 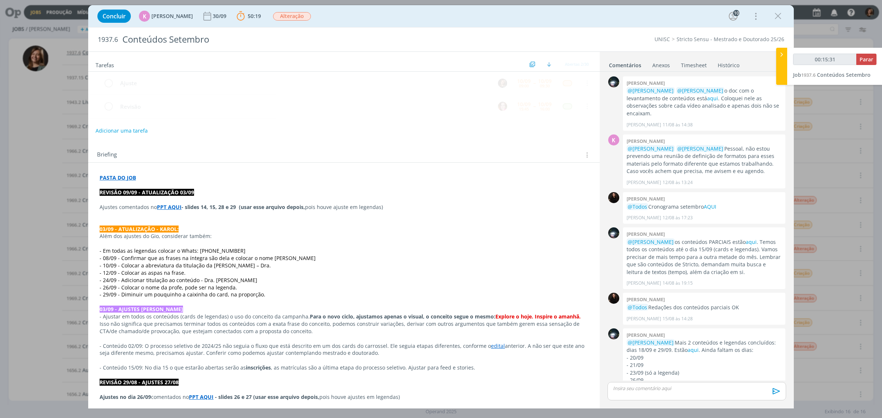 I want to click on span: - 12/09 - Colocar as aspas na frase., so click(x=143, y=273).